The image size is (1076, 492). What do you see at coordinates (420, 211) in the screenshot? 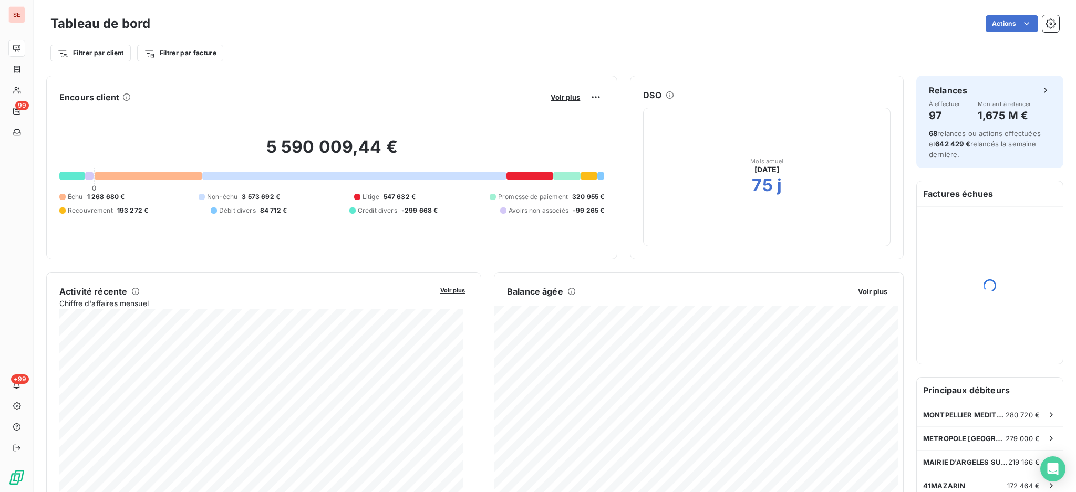
I see `span: -299 668 €` at bounding box center [420, 211].